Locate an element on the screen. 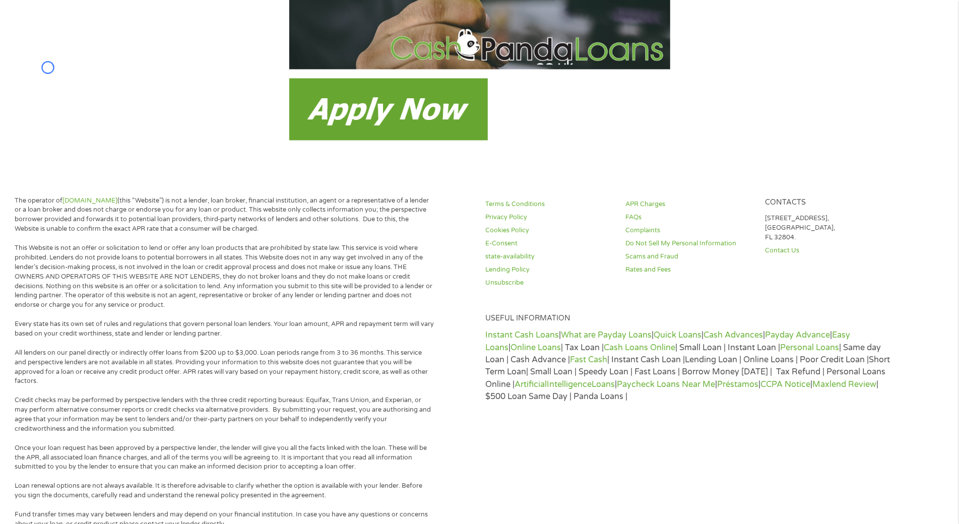 The width and height of the screenshot is (959, 524). a: Privacy Policy is located at coordinates (549, 217).